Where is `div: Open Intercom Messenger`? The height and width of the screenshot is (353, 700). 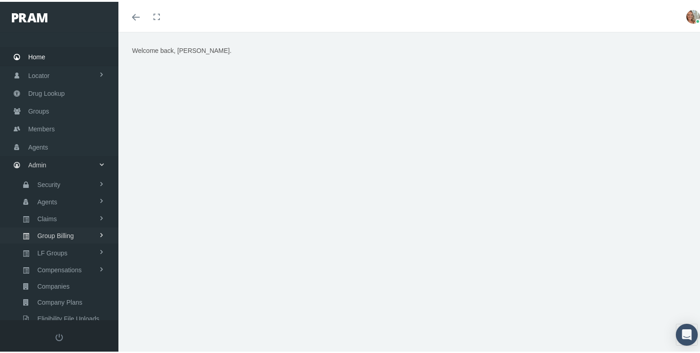 div: Open Intercom Messenger is located at coordinates (687, 333).